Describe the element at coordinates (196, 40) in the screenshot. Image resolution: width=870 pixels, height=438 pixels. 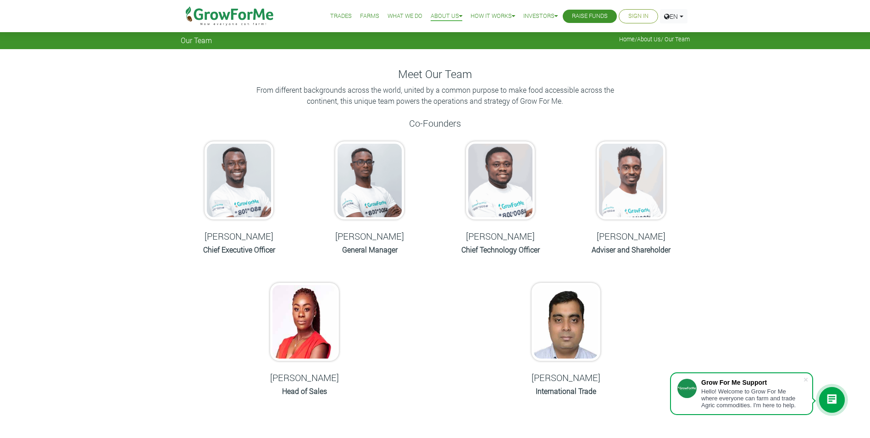
I see `span: Our Team` at that location.